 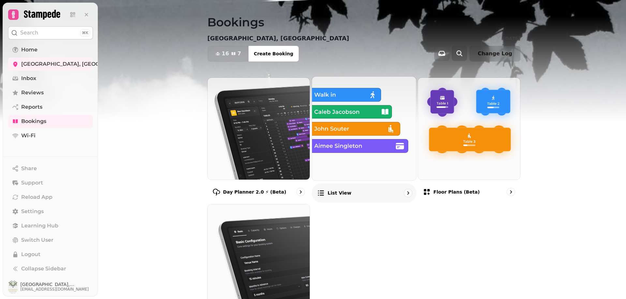 I want to click on span: Home, so click(x=29, y=50).